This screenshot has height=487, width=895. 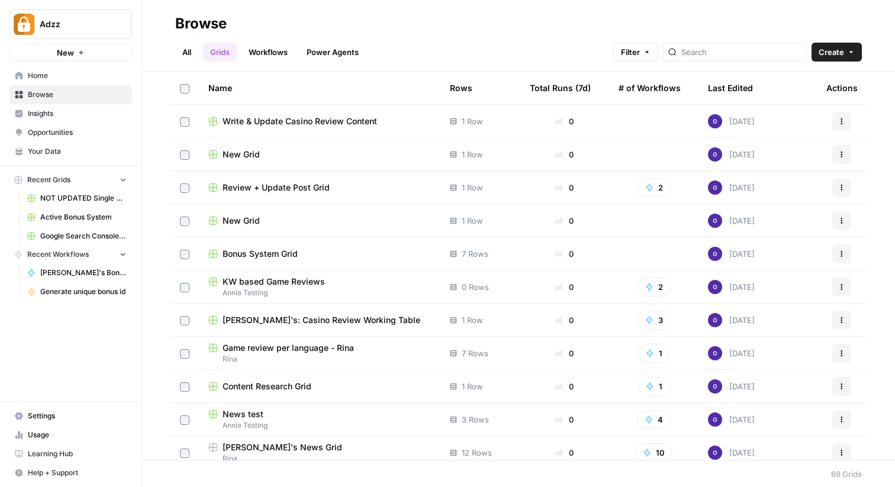 I want to click on input: Search, so click(x=741, y=52).